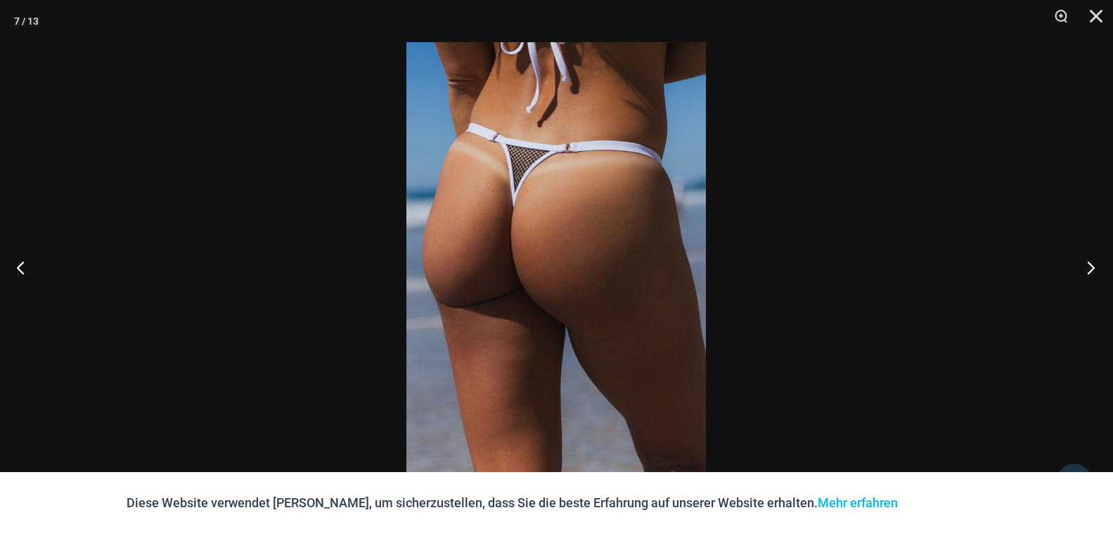  I want to click on div: 7 / 13, so click(26, 21).